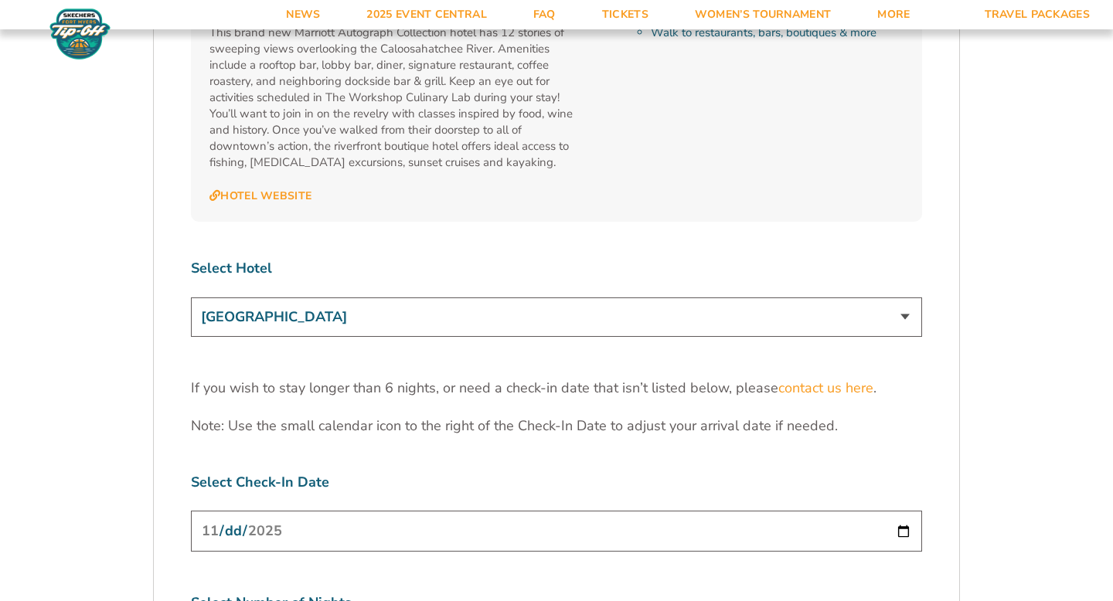 The image size is (1113, 601). What do you see at coordinates (557, 482) in the screenshot?
I see `label: Select Check-In Date` at bounding box center [557, 482].